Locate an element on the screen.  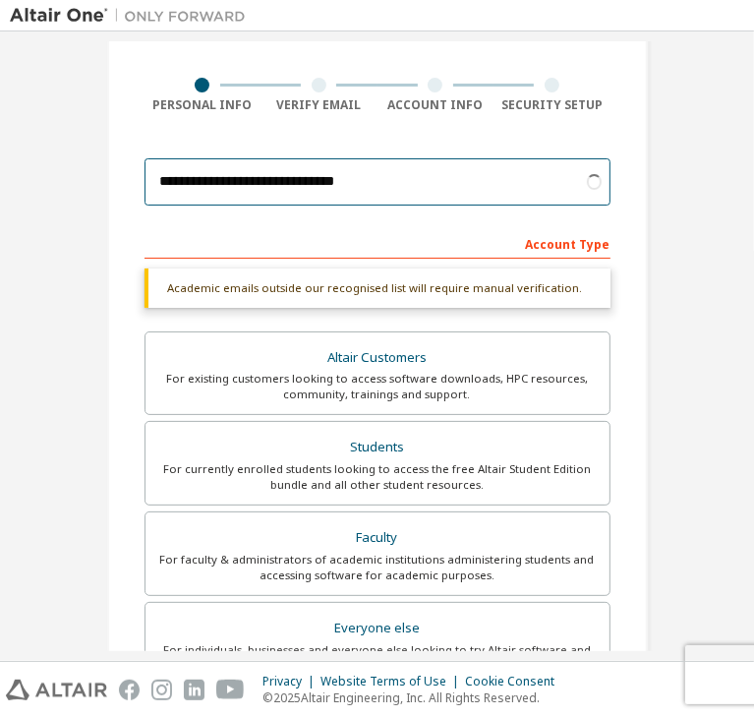
div: Everyone else is located at coordinates (378, 628).